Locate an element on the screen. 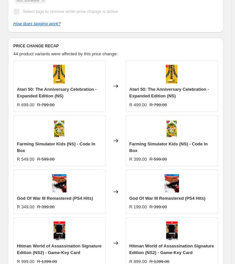 Image resolution: width=235 pixels, height=264 pixels. i: How does tagging work? is located at coordinates (37, 24).